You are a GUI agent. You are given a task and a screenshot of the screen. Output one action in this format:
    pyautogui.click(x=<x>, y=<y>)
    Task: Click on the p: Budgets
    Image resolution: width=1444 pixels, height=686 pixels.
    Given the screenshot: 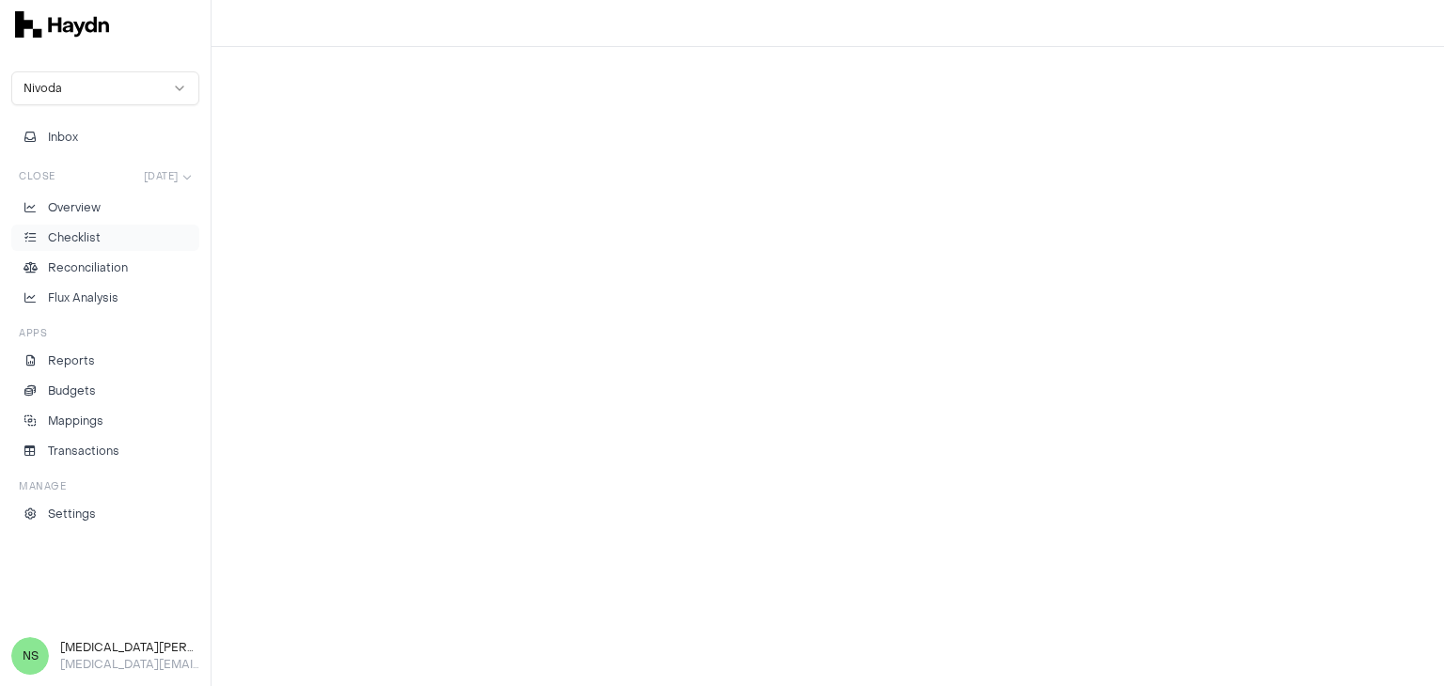 What is the action you would take?
    pyautogui.click(x=71, y=391)
    